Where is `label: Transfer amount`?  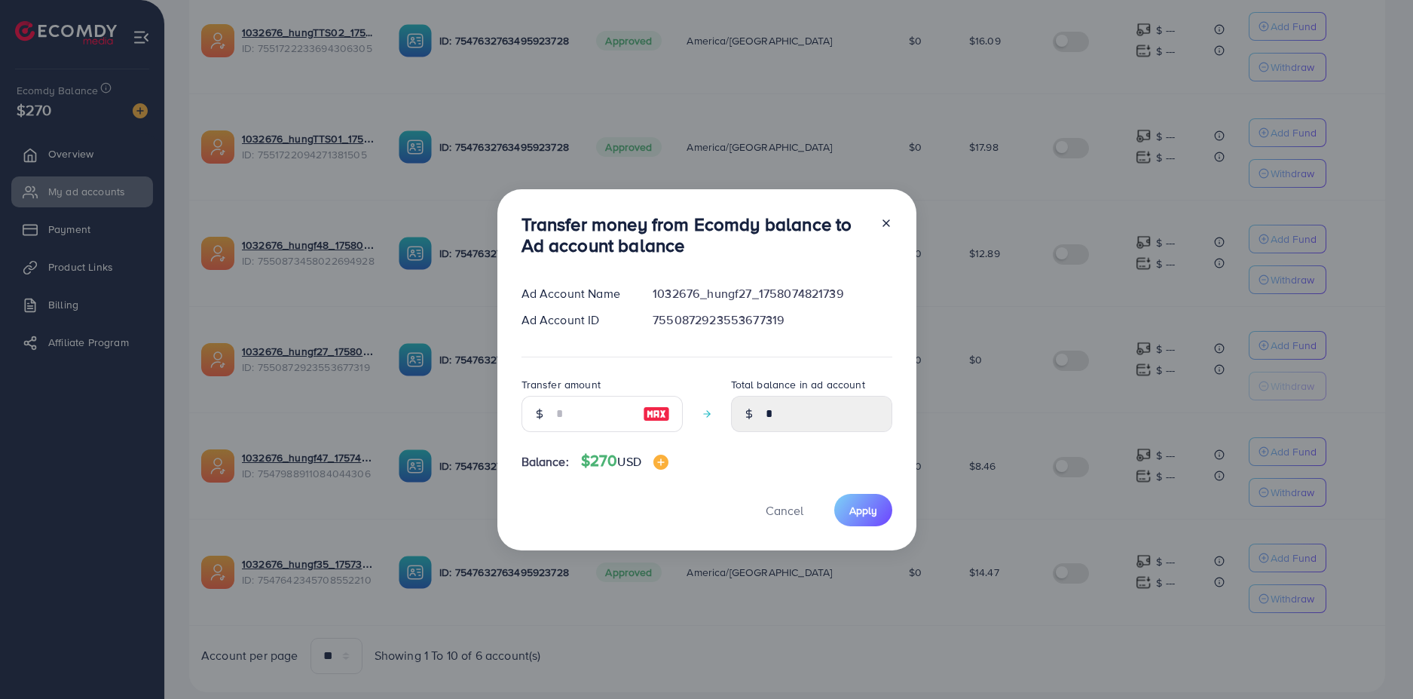
label: Transfer amount is located at coordinates (561, 384).